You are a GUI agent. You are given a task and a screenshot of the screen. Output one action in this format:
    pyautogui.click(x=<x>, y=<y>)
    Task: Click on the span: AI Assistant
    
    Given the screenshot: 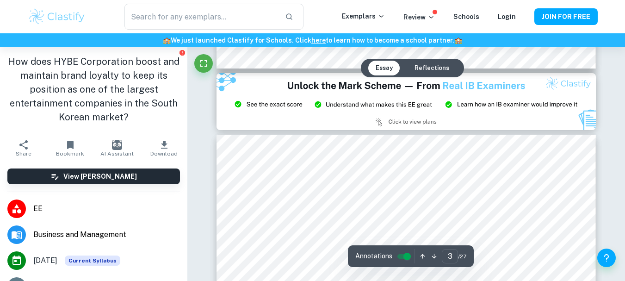 What is the action you would take?
    pyautogui.click(x=117, y=154)
    